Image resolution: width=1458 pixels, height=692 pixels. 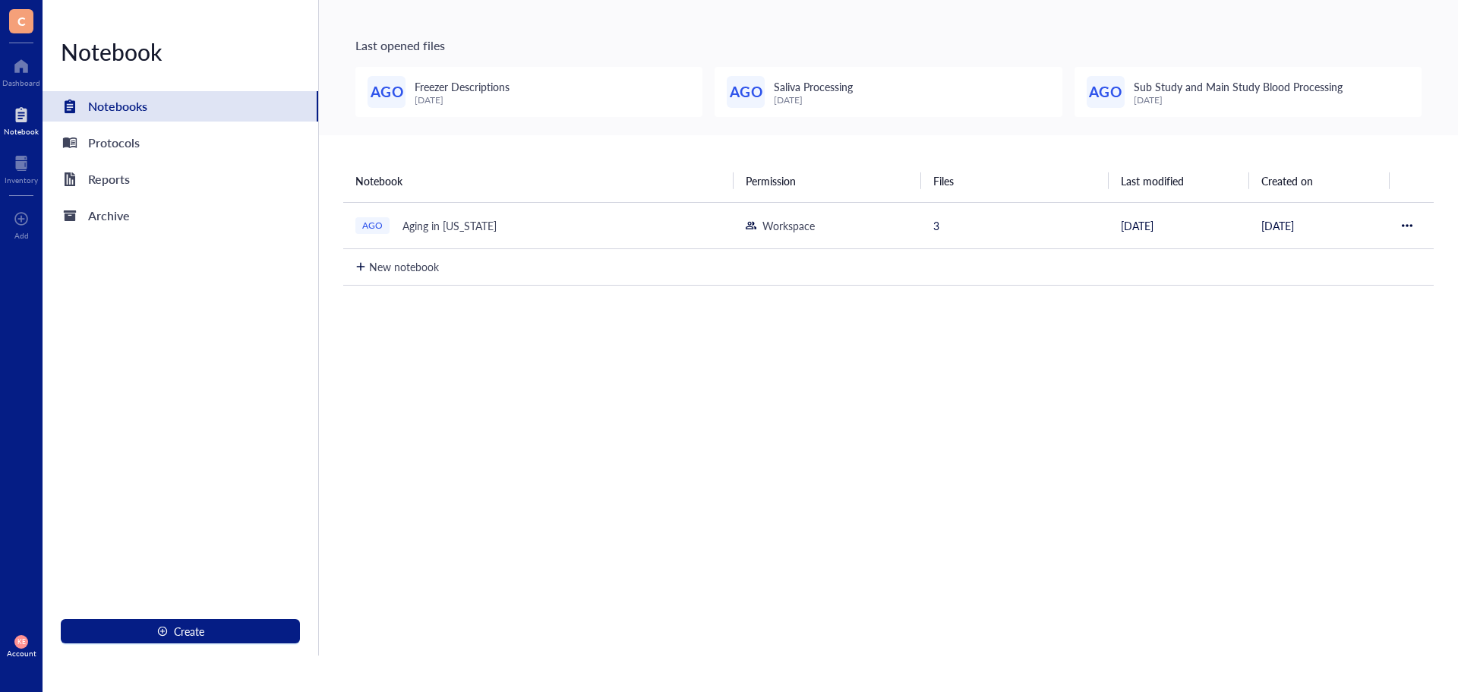 I want to click on a: Notebooks, so click(x=180, y=106).